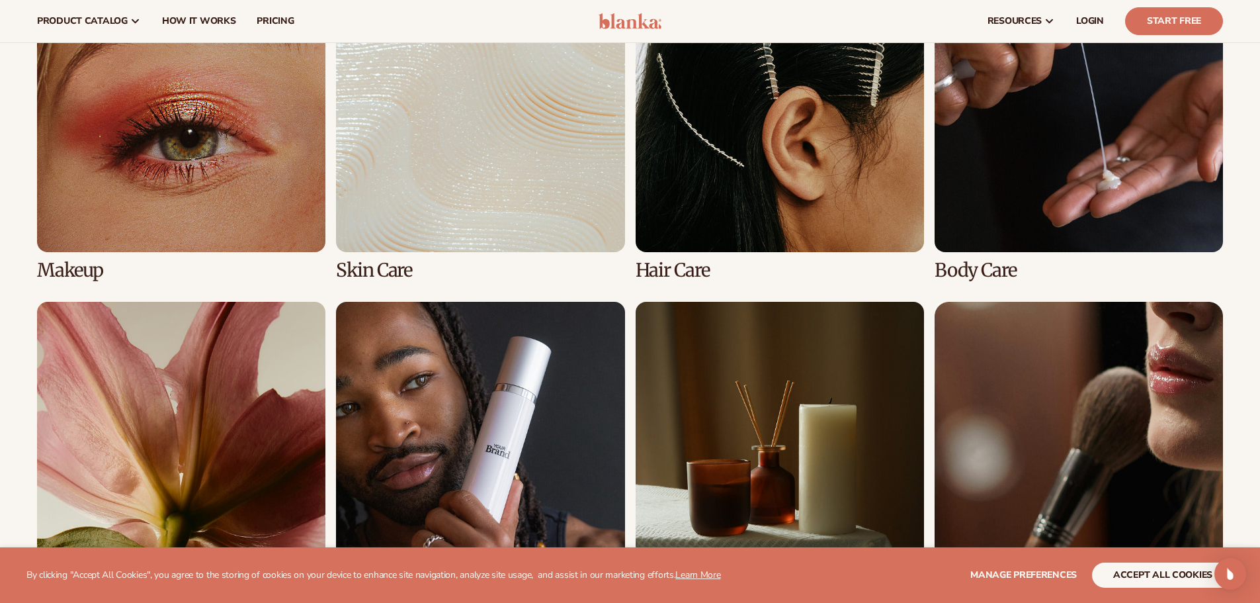 This screenshot has width=1260, height=603. I want to click on span: pricing, so click(275, 21).